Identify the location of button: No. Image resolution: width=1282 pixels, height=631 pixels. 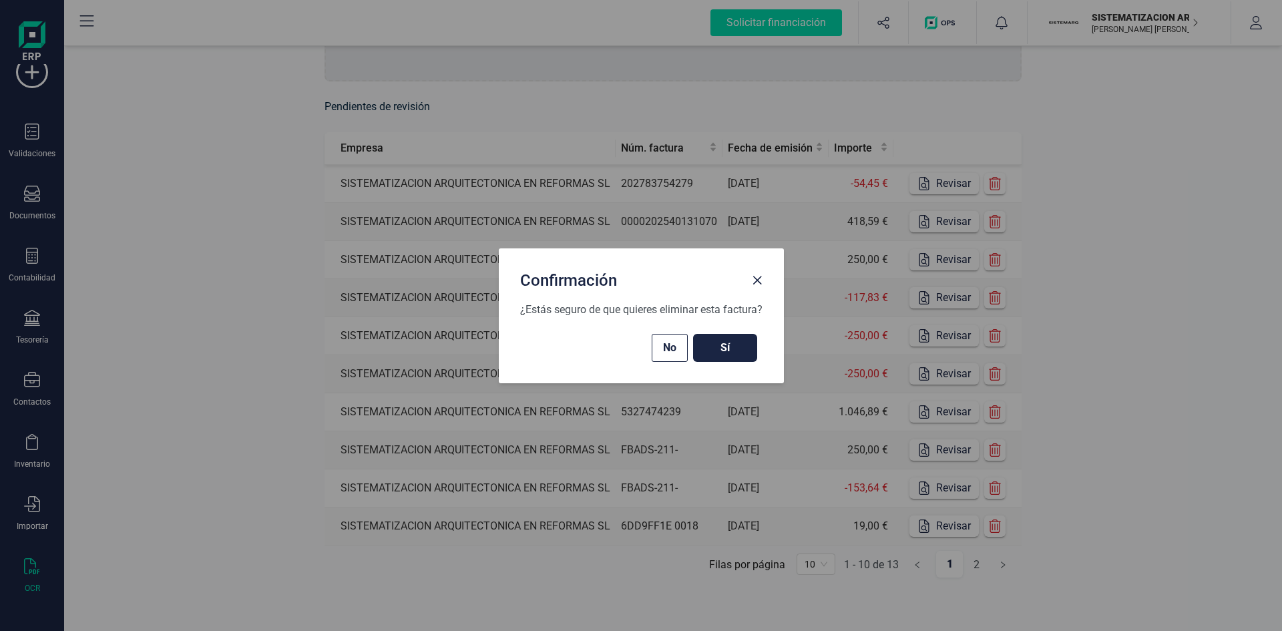
(670, 348).